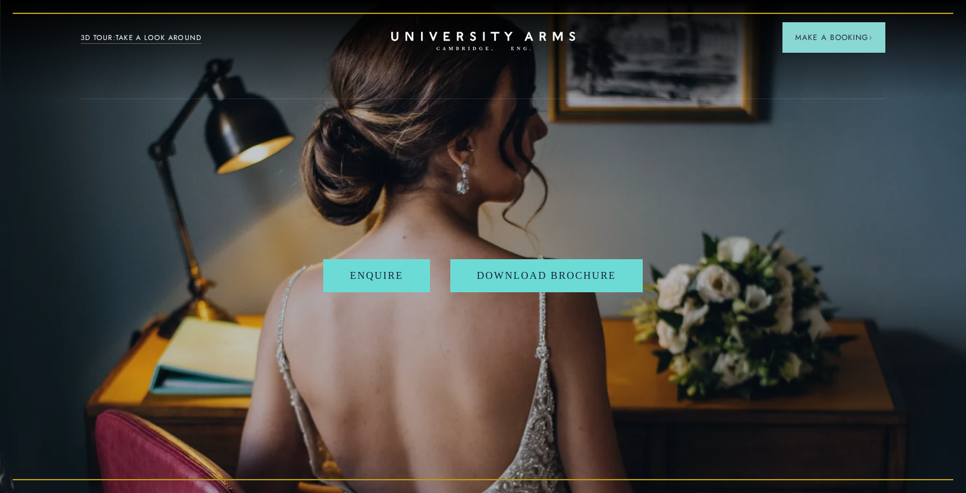 Image resolution: width=966 pixels, height=493 pixels. Describe the element at coordinates (546, 276) in the screenshot. I see `a: Download Brochure` at that location.